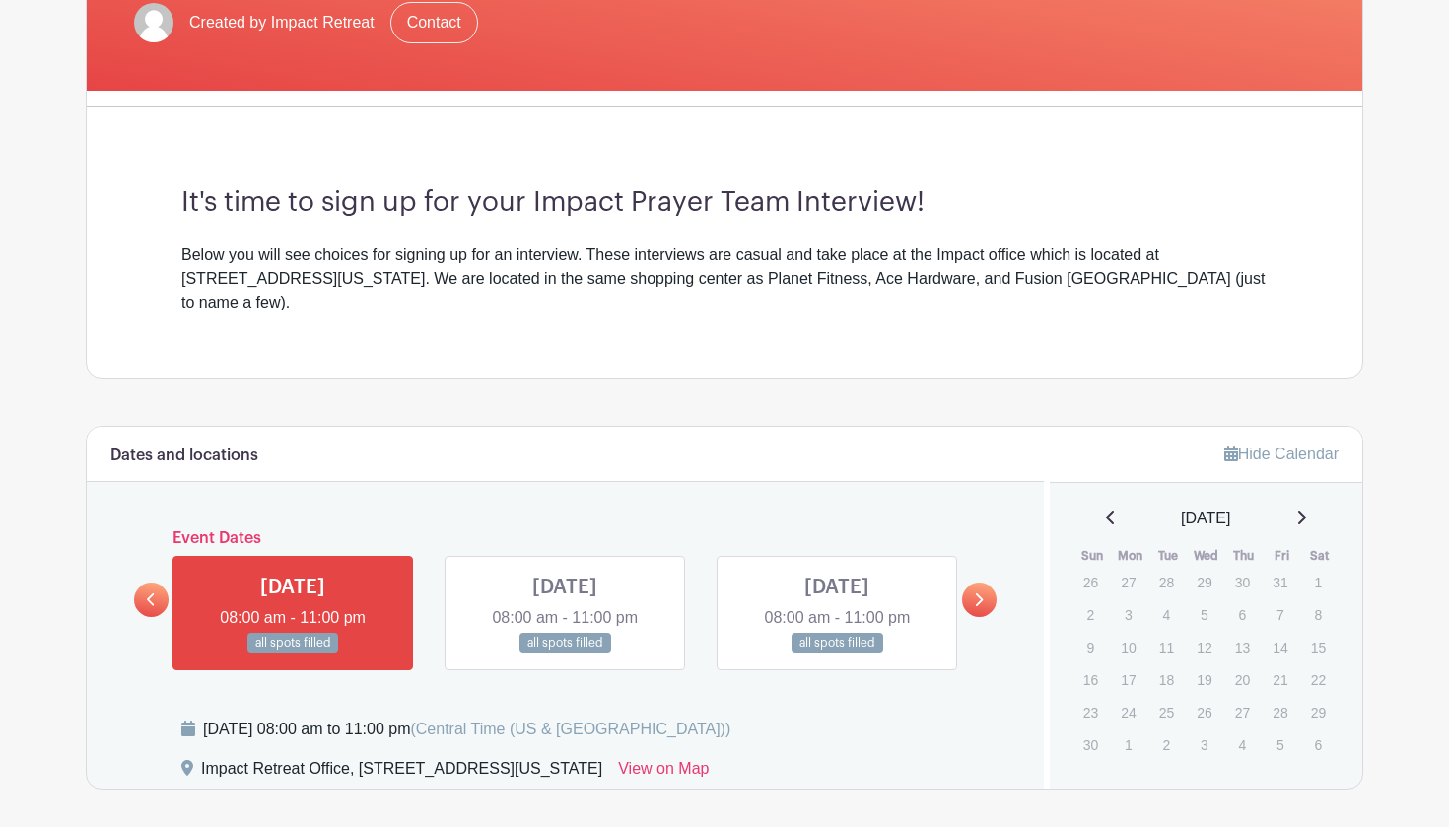  What do you see at coordinates (1242, 679) in the screenshot?
I see `p: 20` at bounding box center [1242, 679].